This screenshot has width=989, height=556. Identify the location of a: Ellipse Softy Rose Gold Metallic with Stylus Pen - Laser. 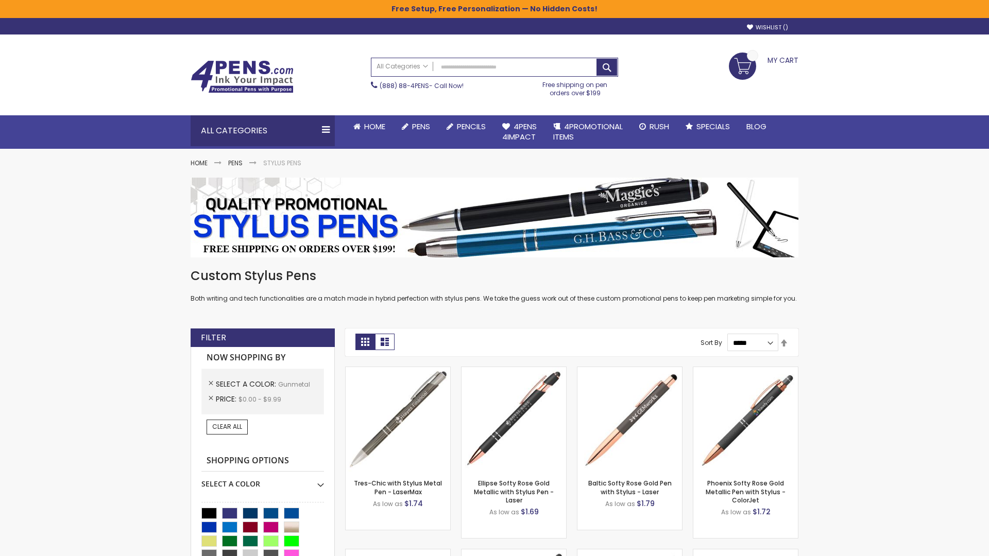
(514, 491).